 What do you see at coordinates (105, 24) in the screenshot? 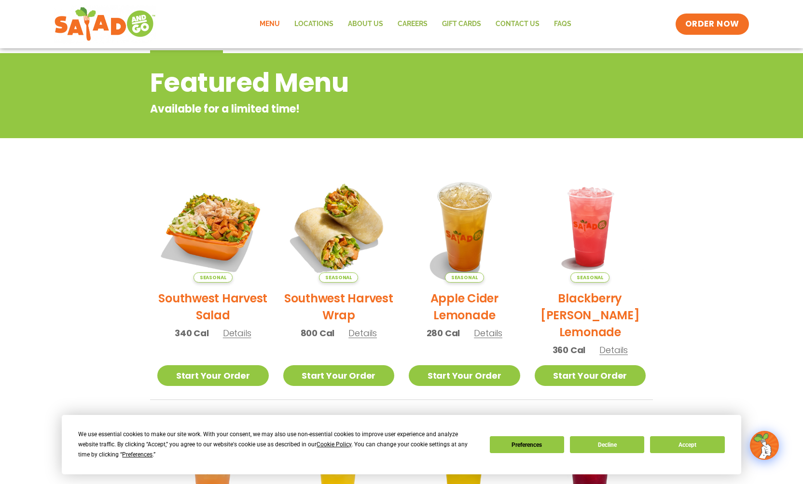
I see `img: new-SAG-logo-768×292` at bounding box center [105, 24].